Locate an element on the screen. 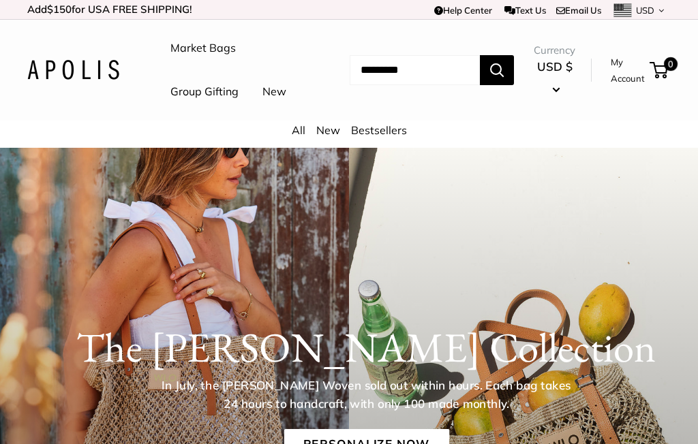 The image size is (698, 444). button: USD $ is located at coordinates (554, 78).